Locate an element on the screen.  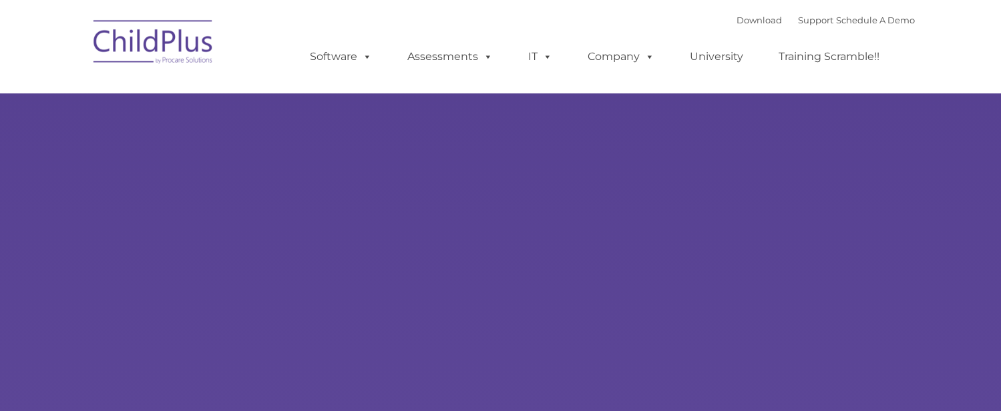
a: Support is located at coordinates (815, 20).